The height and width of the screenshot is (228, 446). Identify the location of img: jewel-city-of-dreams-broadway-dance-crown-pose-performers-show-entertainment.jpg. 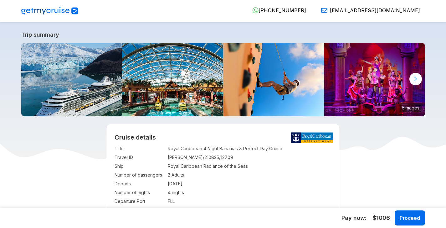
(374, 80).